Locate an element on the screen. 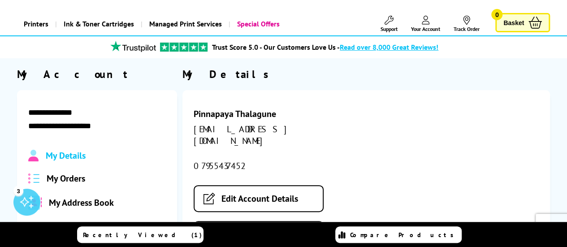  a: Recently Viewed (1) is located at coordinates (140, 234).